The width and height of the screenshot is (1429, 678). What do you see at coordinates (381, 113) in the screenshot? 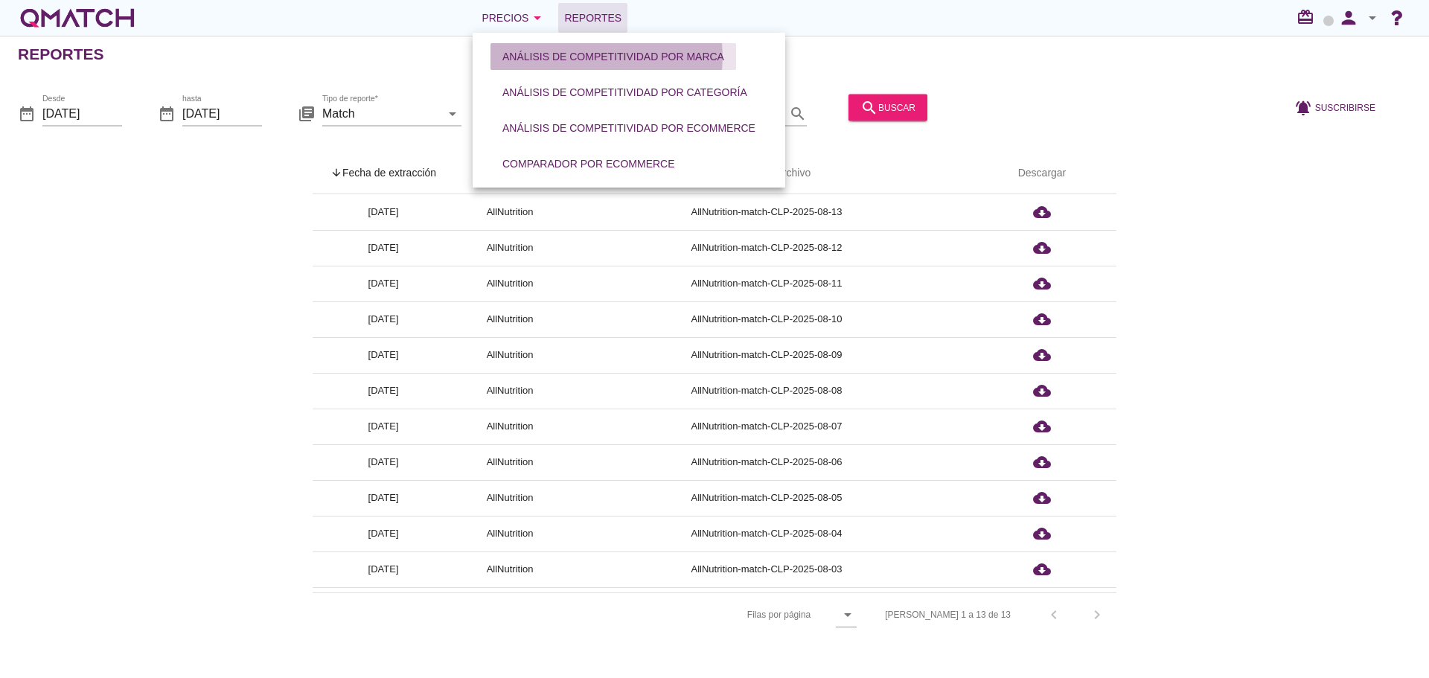
I see `input: Tipo de reporte*` at bounding box center [381, 113].